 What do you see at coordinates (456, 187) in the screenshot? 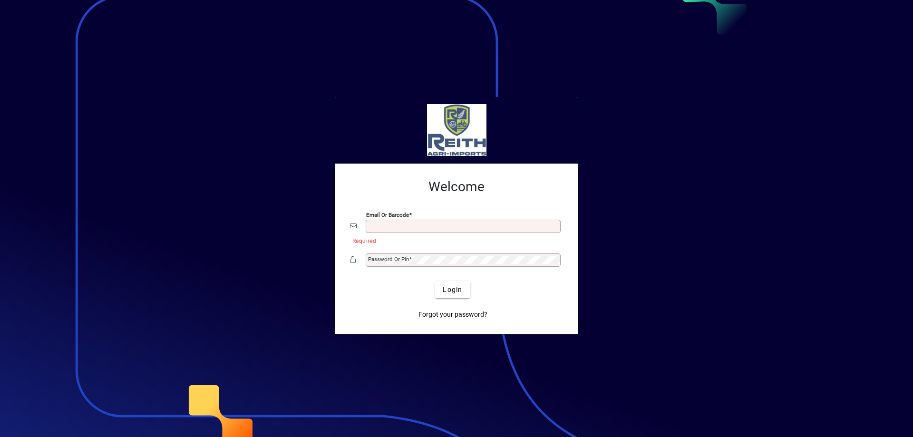
I see `h2: Welcome` at bounding box center [456, 187].